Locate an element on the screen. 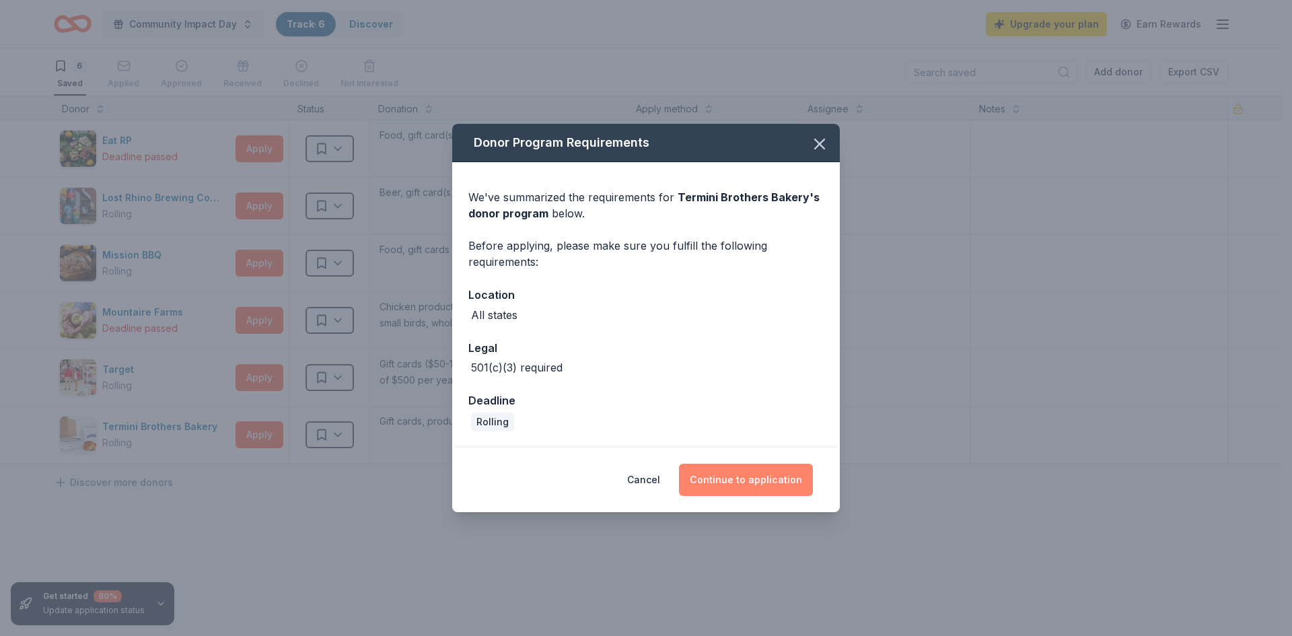 This screenshot has height=636, width=1292. div: Before applying, please make sure you fulfill the following requirements: is located at coordinates (646, 254).